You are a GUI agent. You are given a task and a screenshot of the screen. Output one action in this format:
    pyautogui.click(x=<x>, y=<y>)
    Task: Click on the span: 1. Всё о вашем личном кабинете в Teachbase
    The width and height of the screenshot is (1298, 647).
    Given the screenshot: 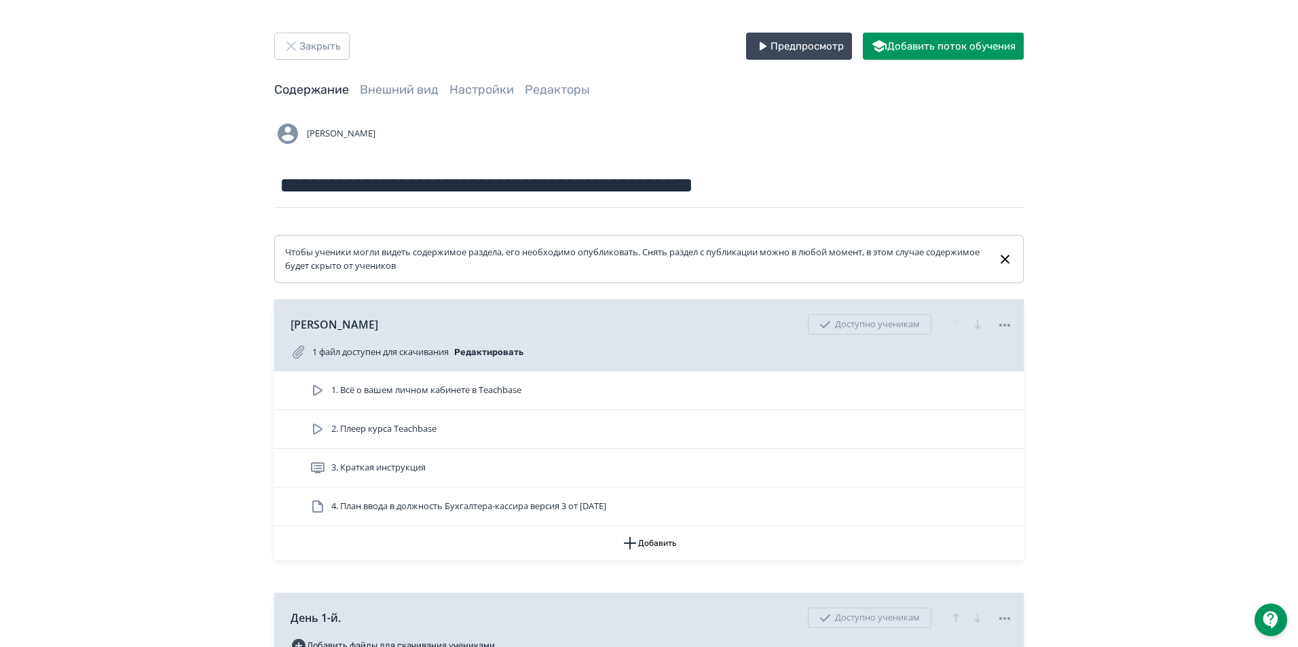 What is the action you would take?
    pyautogui.click(x=426, y=390)
    